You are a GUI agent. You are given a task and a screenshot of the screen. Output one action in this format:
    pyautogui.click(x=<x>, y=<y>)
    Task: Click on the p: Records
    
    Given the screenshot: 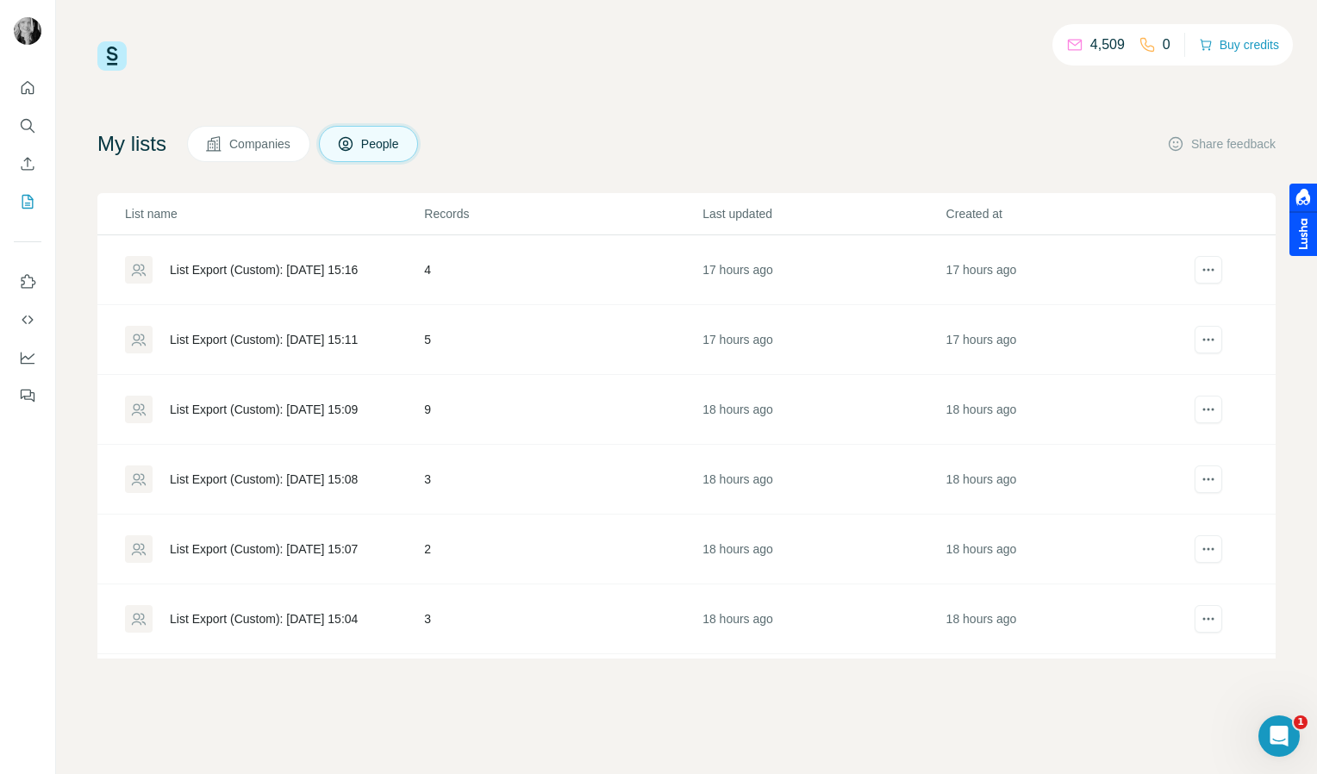 What is the action you would take?
    pyautogui.click(x=562, y=214)
    